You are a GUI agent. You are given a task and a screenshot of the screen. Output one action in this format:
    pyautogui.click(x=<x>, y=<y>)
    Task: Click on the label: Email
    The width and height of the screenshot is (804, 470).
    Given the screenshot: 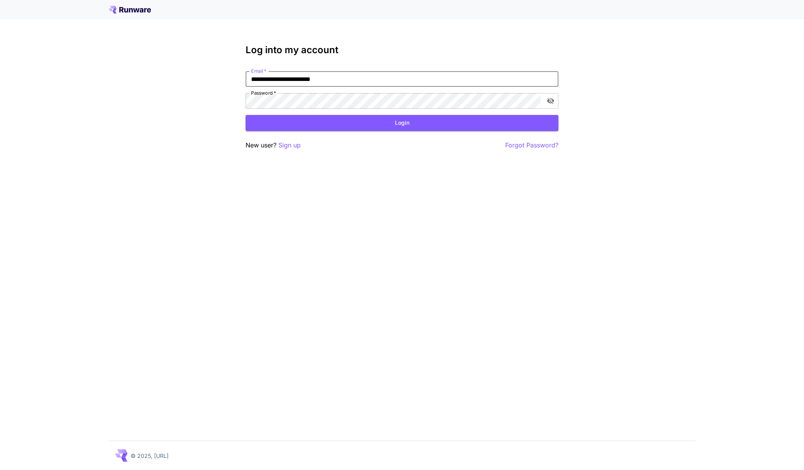 What is the action you would take?
    pyautogui.click(x=258, y=71)
    